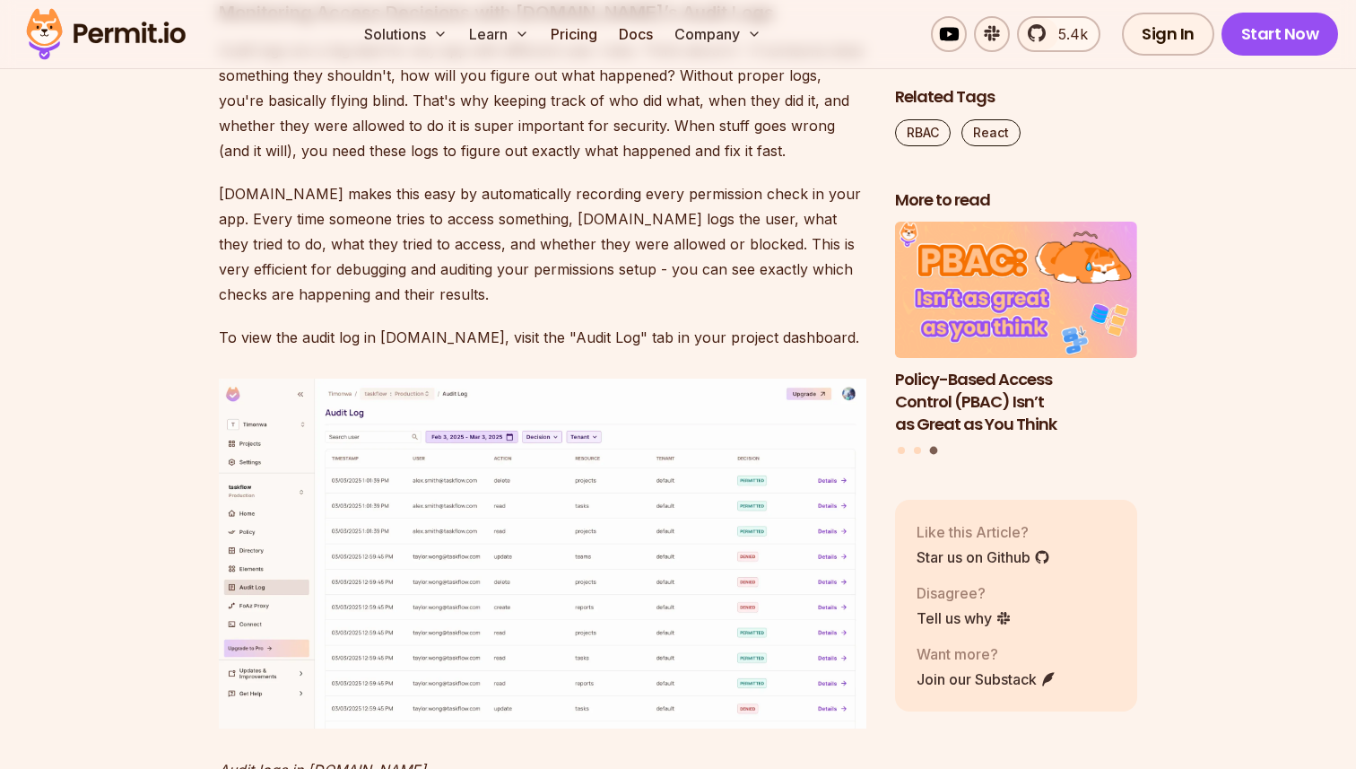 This screenshot has width=1356, height=769. What do you see at coordinates (917, 450) in the screenshot?
I see `button: Go to slide 2` at bounding box center [917, 450].